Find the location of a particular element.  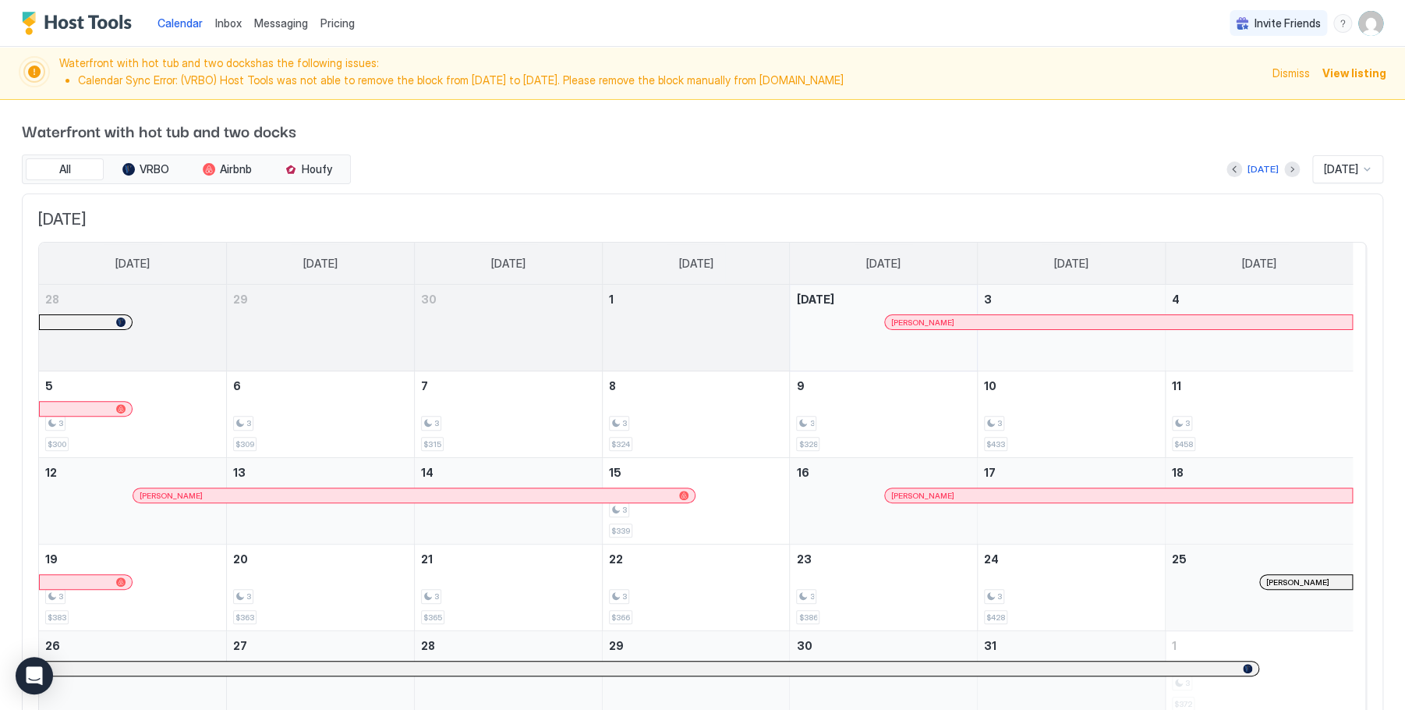

td: October 17, 2025 is located at coordinates (1071, 501).